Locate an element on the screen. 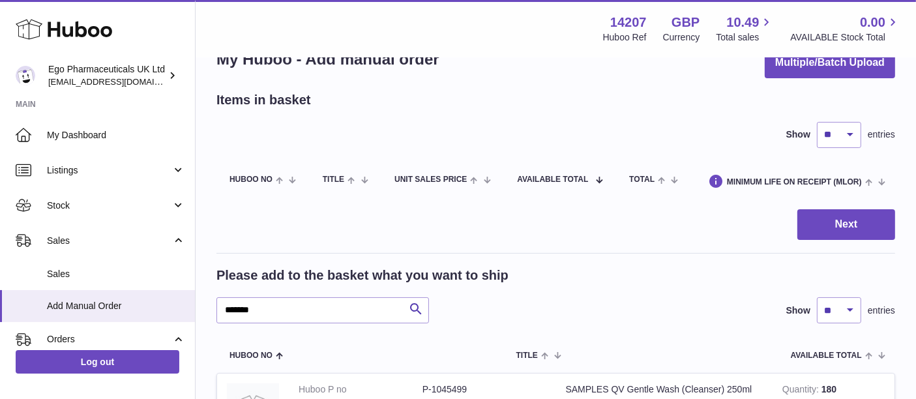 The width and height of the screenshot is (916, 399). span: Total is located at coordinates (642, 179).